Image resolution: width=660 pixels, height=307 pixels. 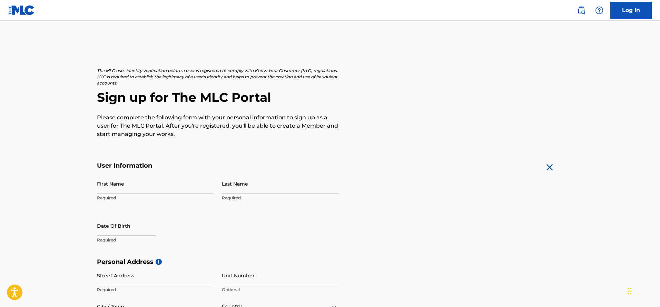 I want to click on img: MLC Logo, so click(x=21, y=10).